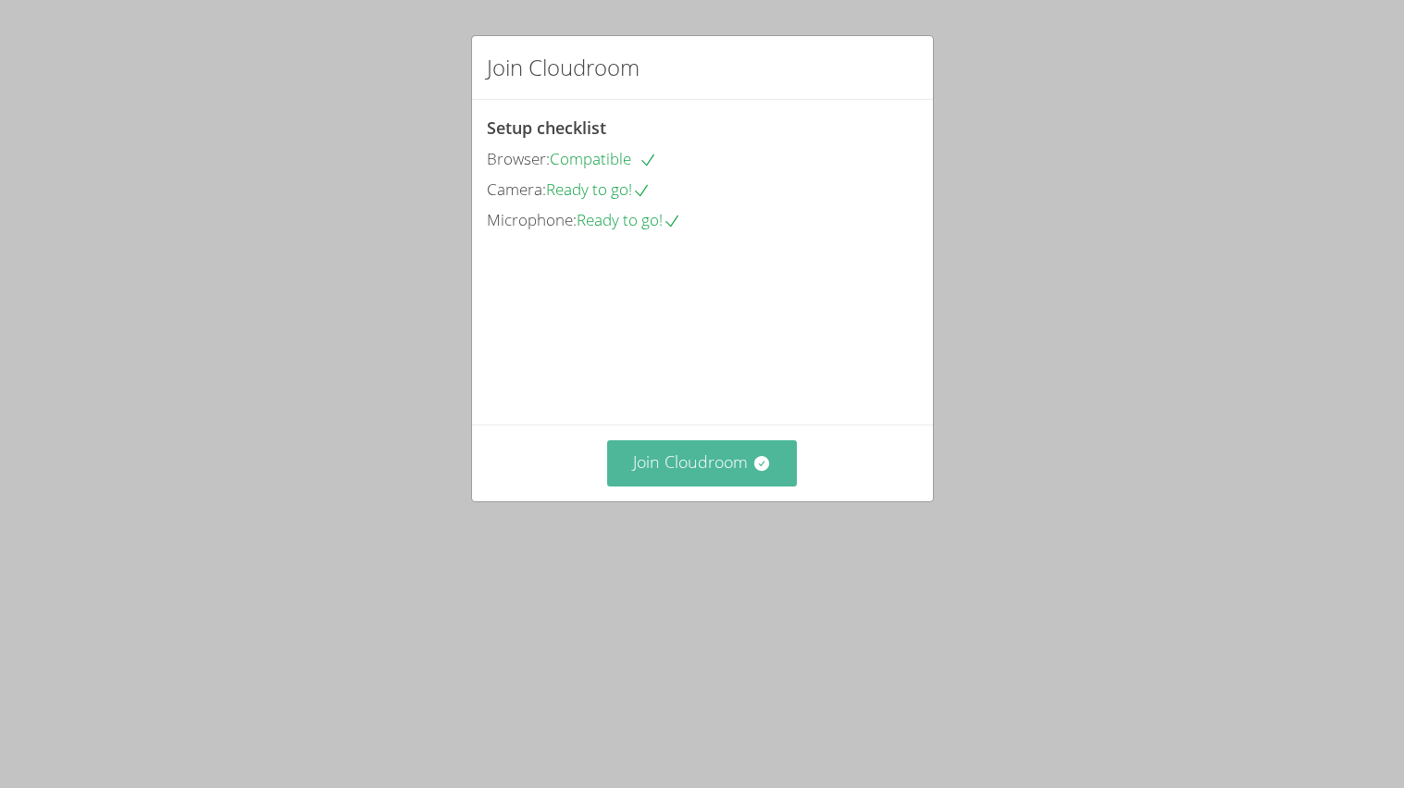 This screenshot has width=1404, height=788. What do you see at coordinates (518, 158) in the screenshot?
I see `span: Browser:` at bounding box center [518, 158].